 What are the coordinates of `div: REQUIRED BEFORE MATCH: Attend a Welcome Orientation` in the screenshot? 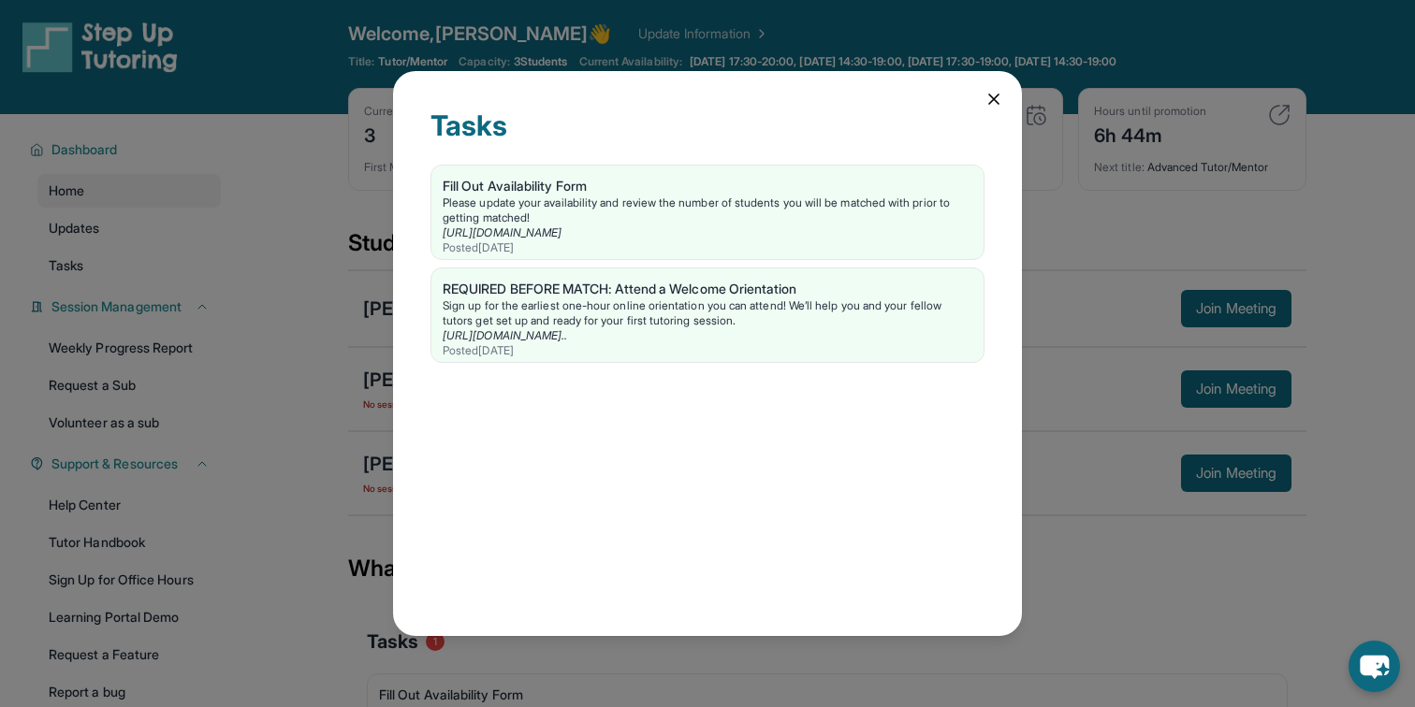 It's located at (707, 289).